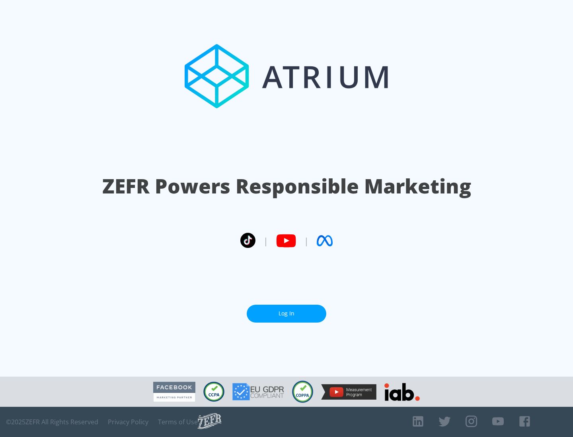  Describe the element at coordinates (348, 392) in the screenshot. I see `img: YouTube Measurement Program` at that location.